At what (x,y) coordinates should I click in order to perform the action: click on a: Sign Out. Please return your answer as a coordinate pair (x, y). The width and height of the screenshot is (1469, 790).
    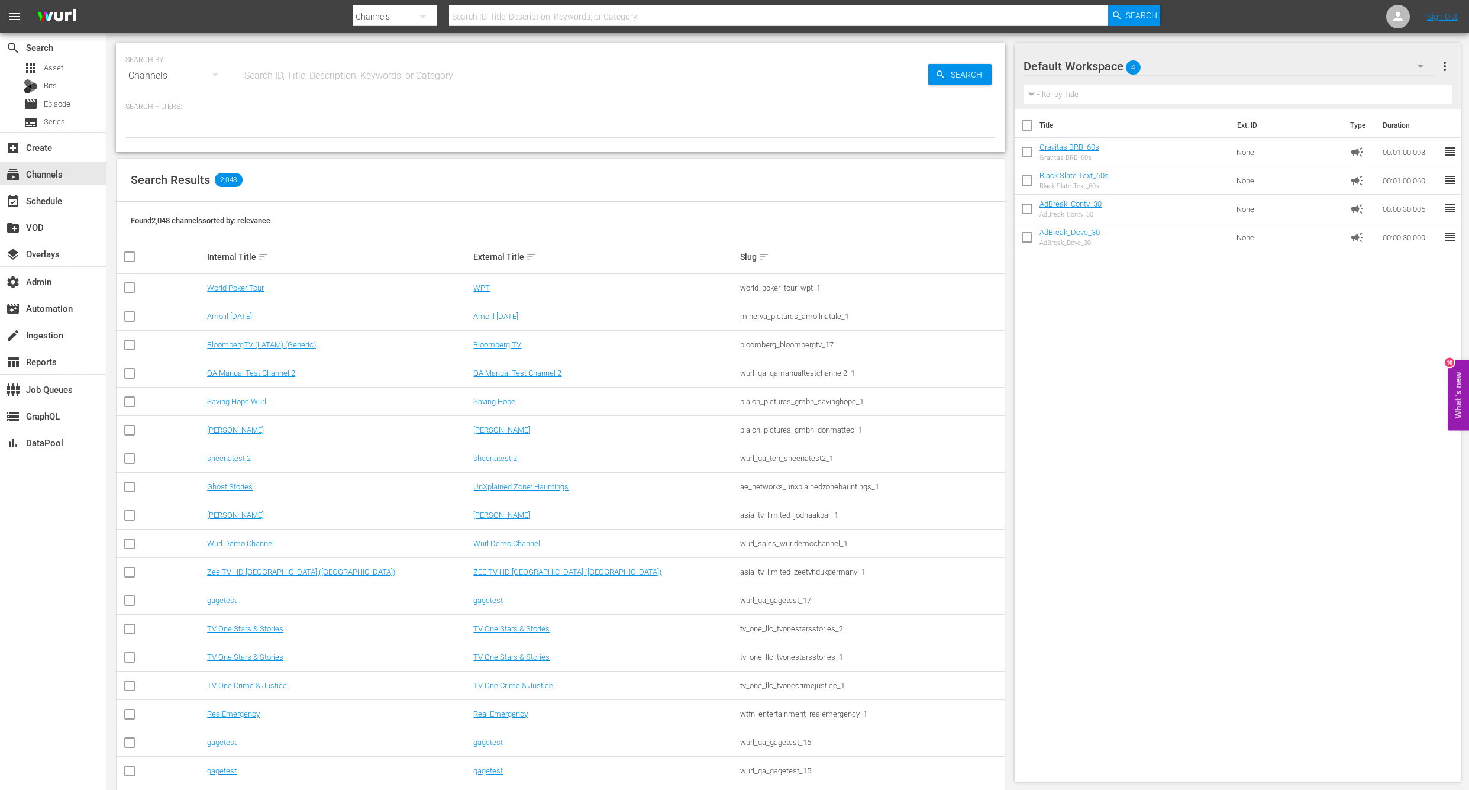
    Looking at the image, I should click on (1443, 17).